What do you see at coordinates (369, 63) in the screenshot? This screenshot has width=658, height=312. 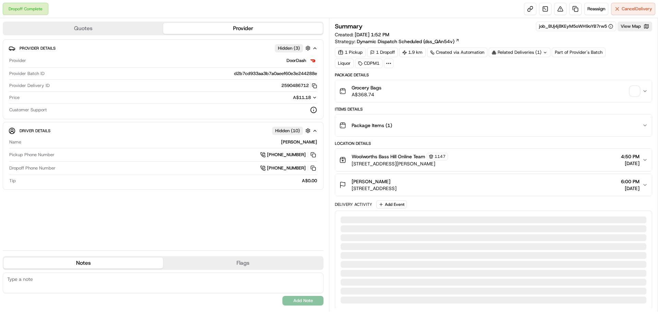 I see `div: CDPM1` at bounding box center [369, 63].